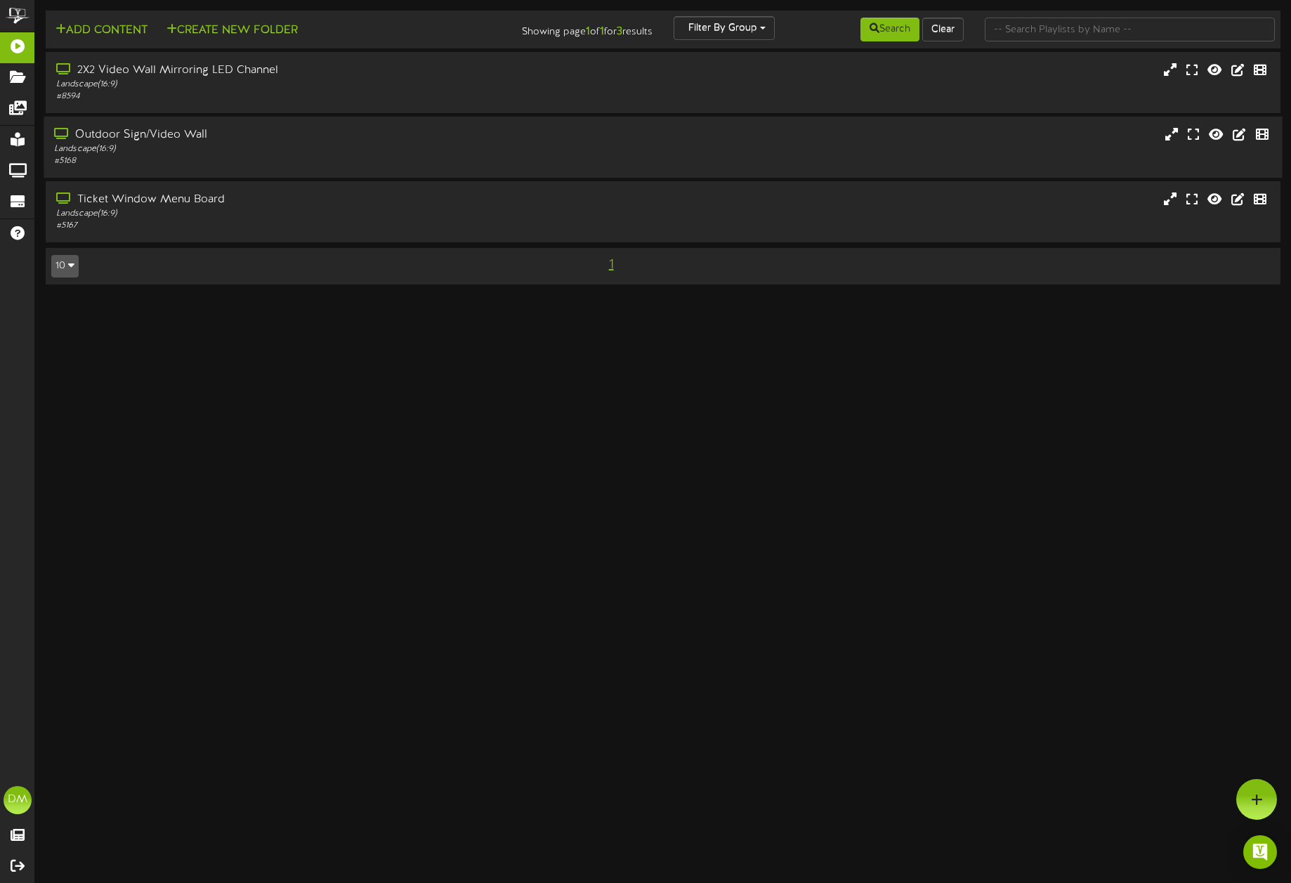 This screenshot has width=1291, height=883. I want to click on strong: 3, so click(619, 32).